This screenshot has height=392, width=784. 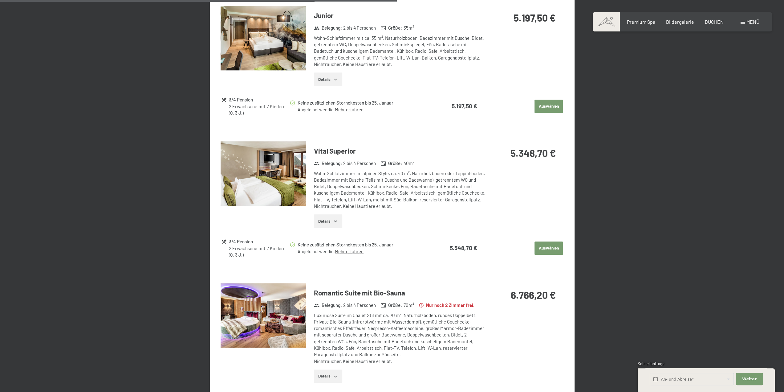 I want to click on div: Wohn-Schlafzimmer im alpinen Style, ca. 40 m², Naturholzboden oder Teppichboden, Badezimmer mit D..., so click(x=400, y=190).